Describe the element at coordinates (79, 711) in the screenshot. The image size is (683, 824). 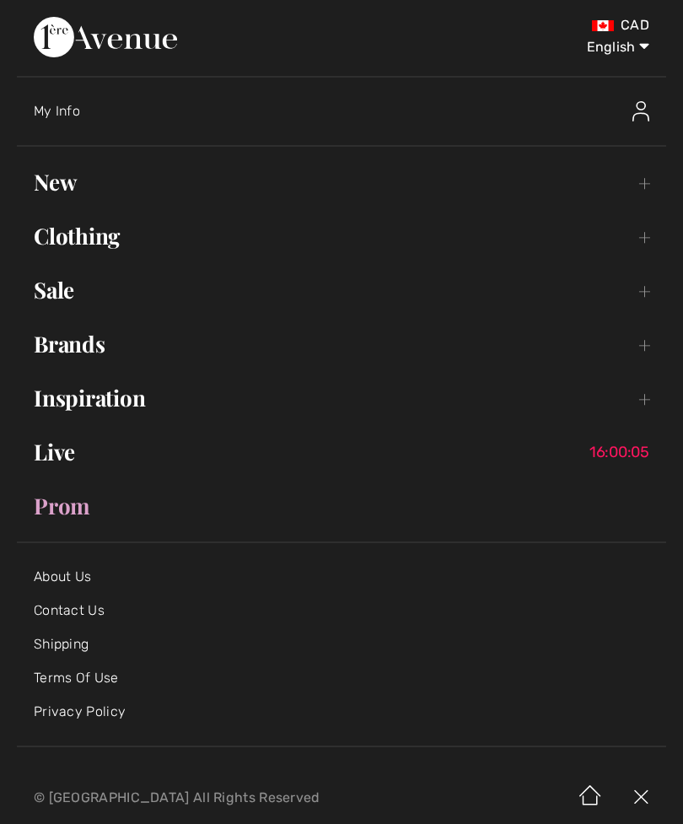
I see `a: Privacy Policy` at that location.